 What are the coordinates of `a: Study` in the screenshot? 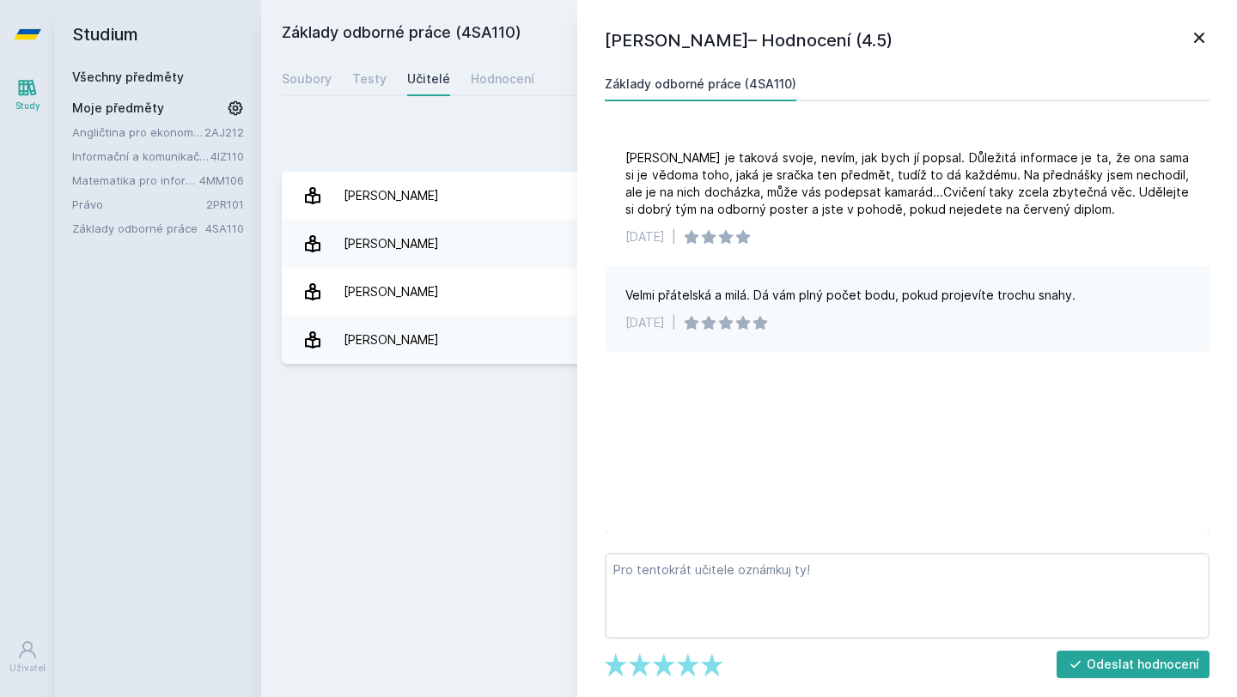 It's located at (27, 94).